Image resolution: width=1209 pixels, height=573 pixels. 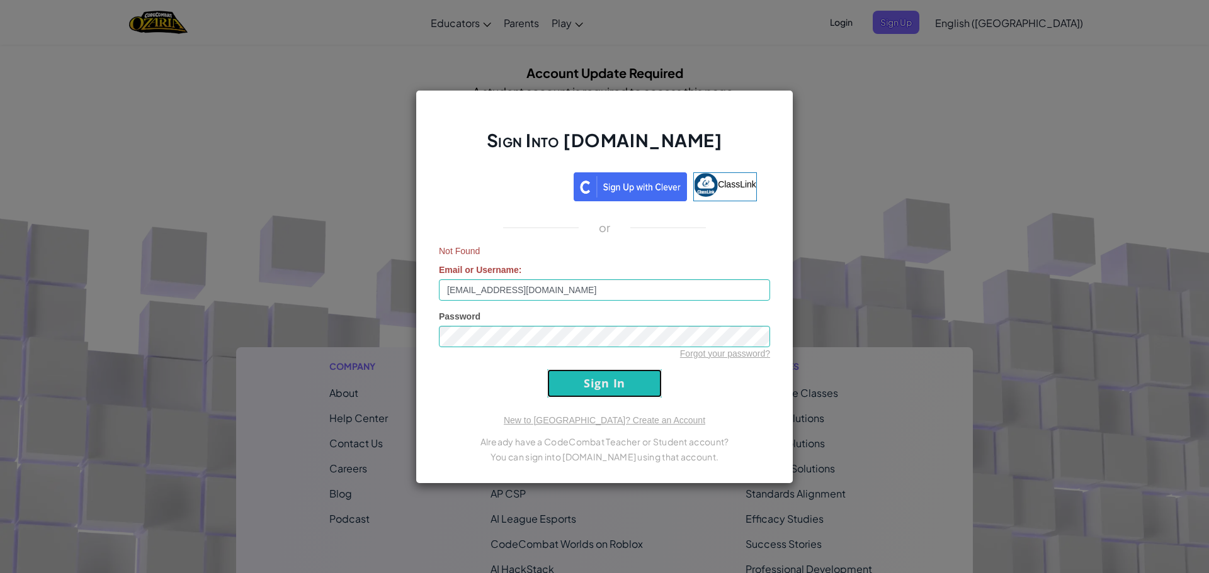 I want to click on p: or, so click(x=604, y=228).